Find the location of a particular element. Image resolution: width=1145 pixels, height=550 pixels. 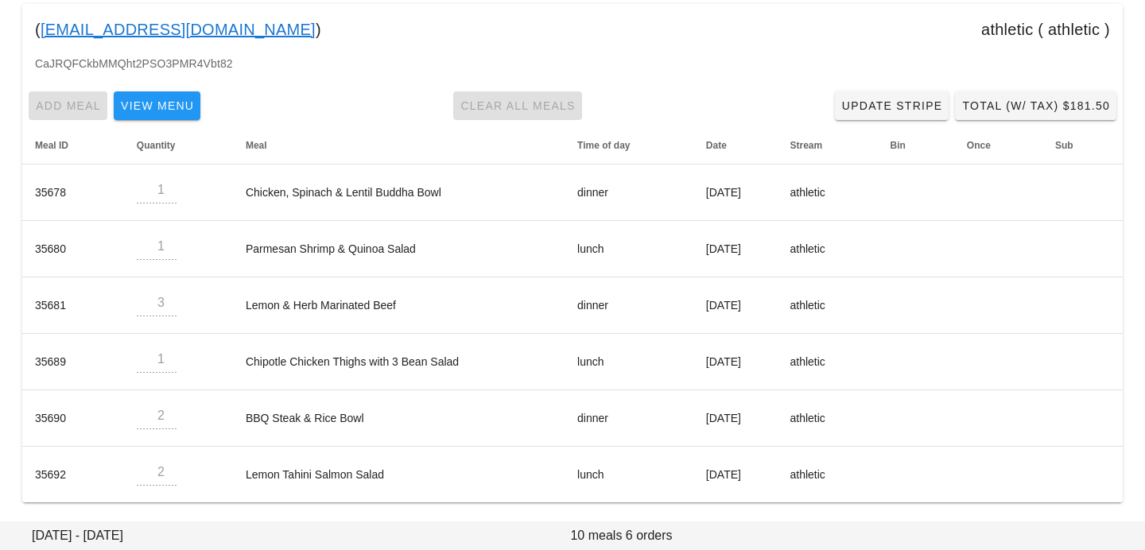

td: Chipotle Chicken Thighs with 3 Bean Salad is located at coordinates (398, 362).